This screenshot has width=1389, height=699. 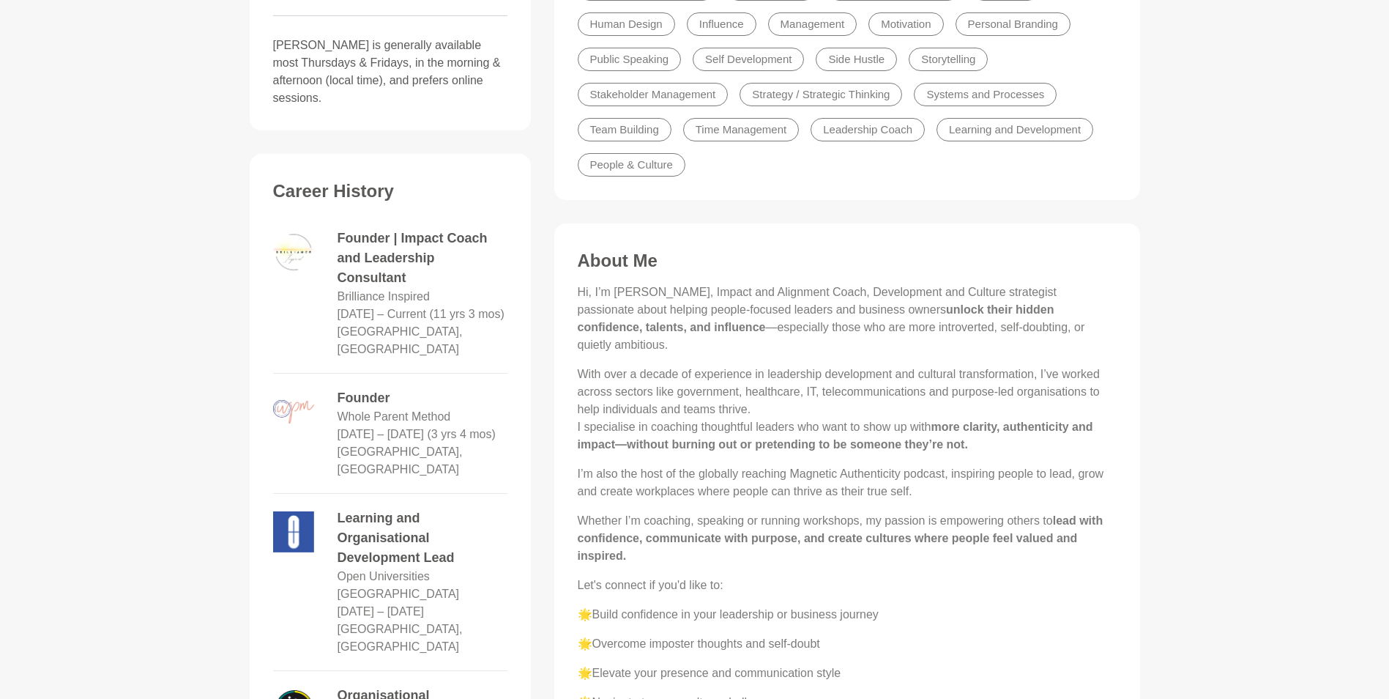 What do you see at coordinates (381, 611) in the screenshot?
I see `dd: April 2023 – September 2023` at bounding box center [381, 611].